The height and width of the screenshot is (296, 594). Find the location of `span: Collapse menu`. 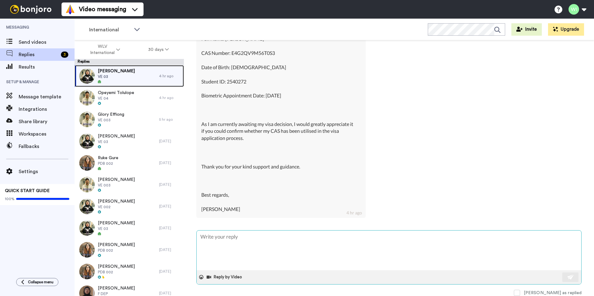

span: Collapse menu is located at coordinates (41, 282).